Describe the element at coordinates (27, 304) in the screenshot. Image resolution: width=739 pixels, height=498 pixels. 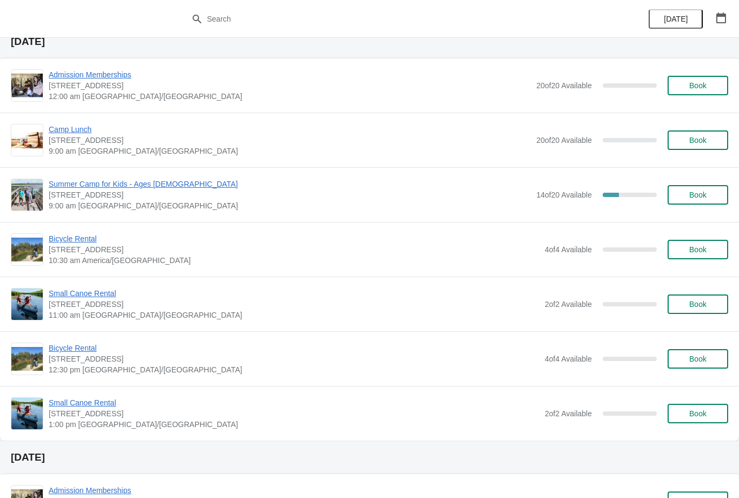
I see `img: Small Canoe Rental | 1 Snow Goose Bay, Stonewall, MB R0C 2Z0 | 11:00 am America/Winnipeg` at that location.